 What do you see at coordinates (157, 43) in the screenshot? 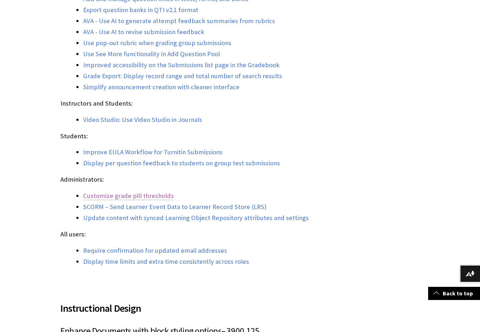
I see `a: Use pop-out rubric when grading group submissions` at bounding box center [157, 43].